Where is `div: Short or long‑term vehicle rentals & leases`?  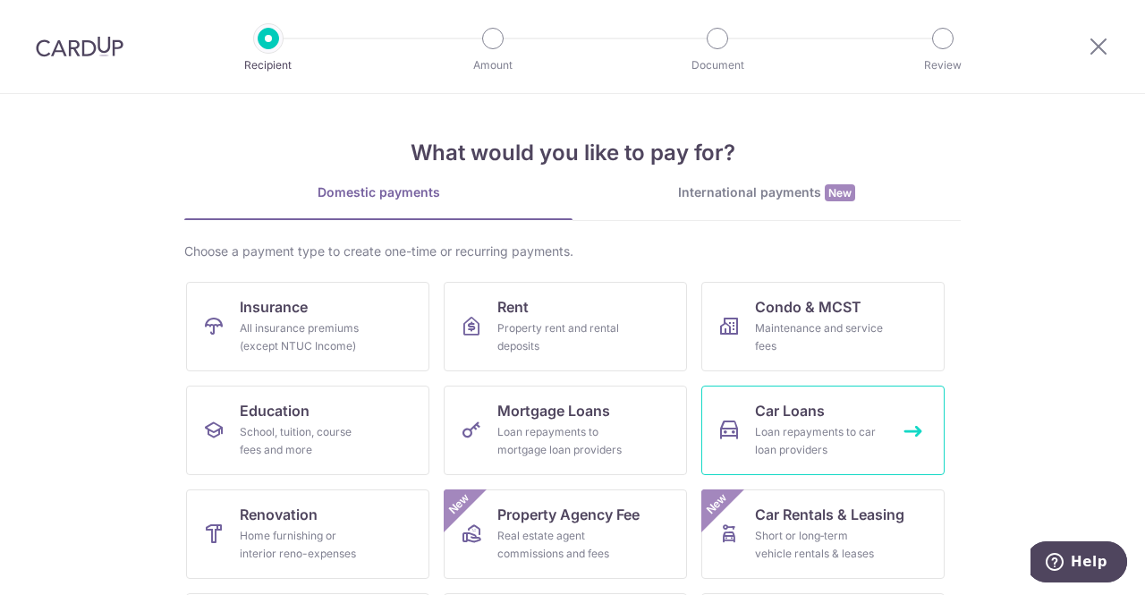
div: Short or long‑term vehicle rentals & leases is located at coordinates (819, 545).